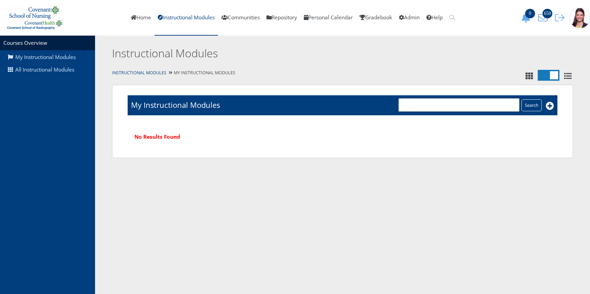 The width and height of the screenshot is (590, 294). I want to click on a: Instructional Modules, so click(139, 73).